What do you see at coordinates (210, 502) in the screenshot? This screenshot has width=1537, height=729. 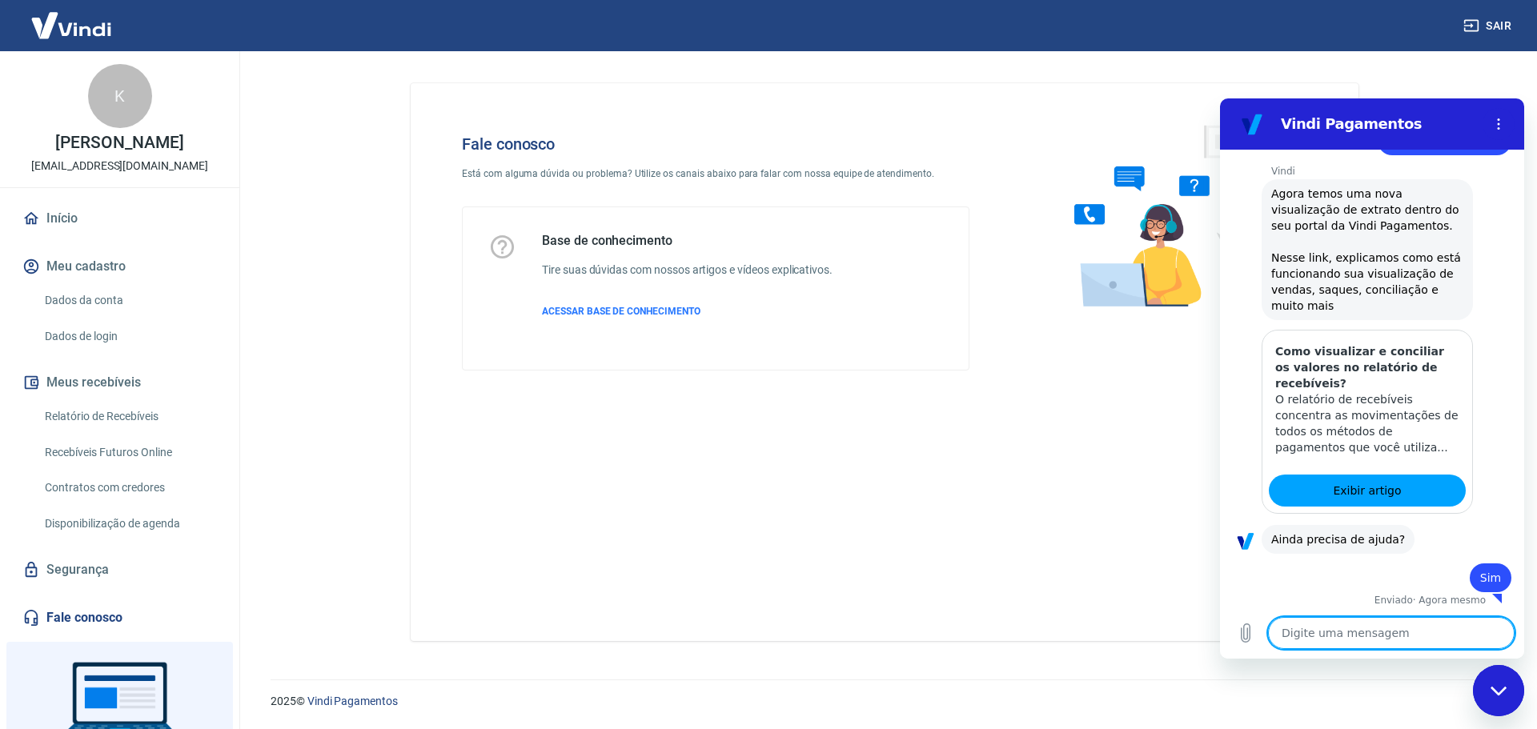 I see `p: Enviado · Agora mesmo` at bounding box center [210, 502].